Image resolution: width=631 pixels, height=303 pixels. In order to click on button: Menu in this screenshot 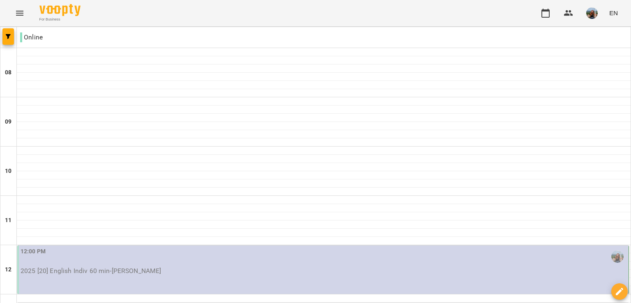, I will do `click(20, 13)`.